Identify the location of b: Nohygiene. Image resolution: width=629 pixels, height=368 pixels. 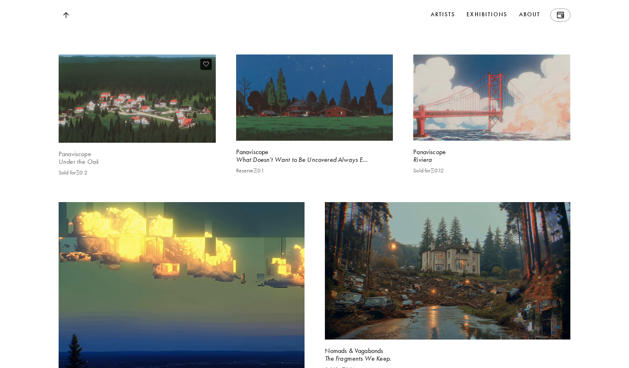
(73, 6).